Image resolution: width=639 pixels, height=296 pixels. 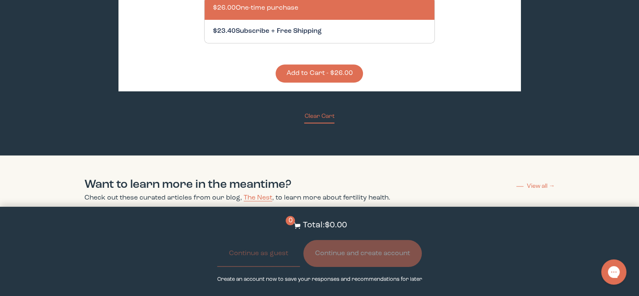 I want to click on p: Total: $0.00, so click(x=325, y=225).